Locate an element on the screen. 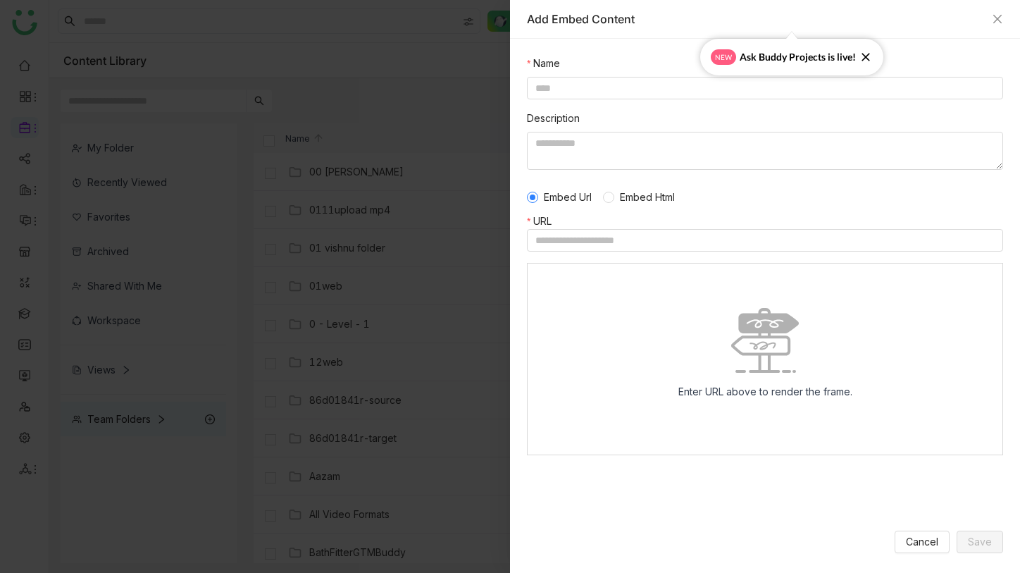 This screenshot has height=573, width=1020. img: No data is located at coordinates (765, 340).